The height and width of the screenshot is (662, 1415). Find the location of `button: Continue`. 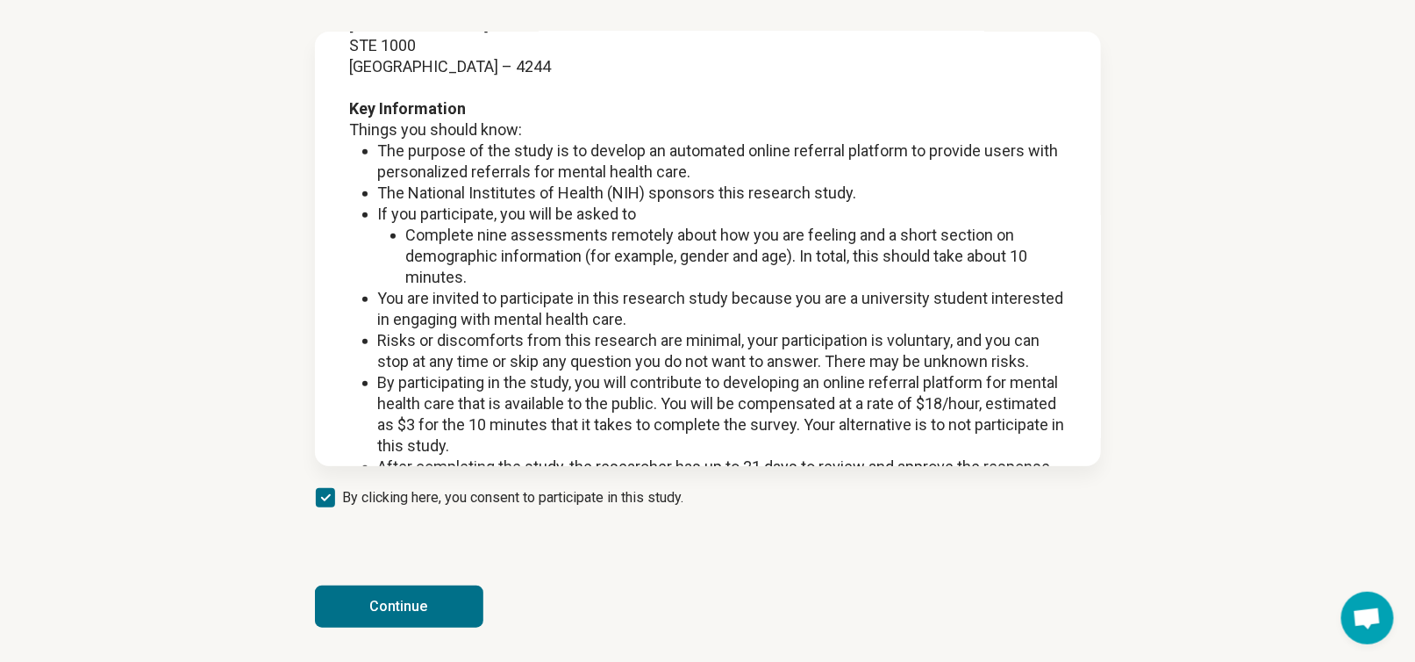

button: Continue is located at coordinates (399, 606).